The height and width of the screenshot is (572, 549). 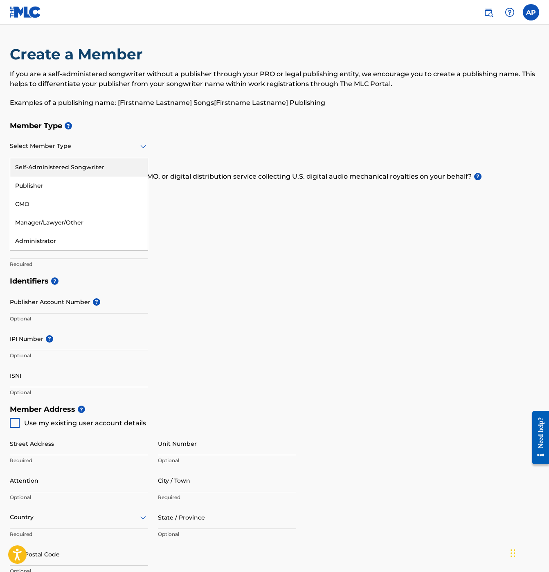 What do you see at coordinates (79, 167) in the screenshot?
I see `div: Self-Administered Songwriter` at bounding box center [79, 167].